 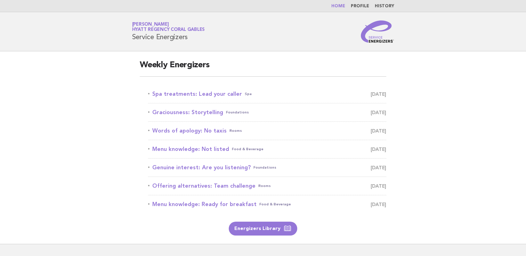 I want to click on h1: Service Energizers, so click(x=169, y=32).